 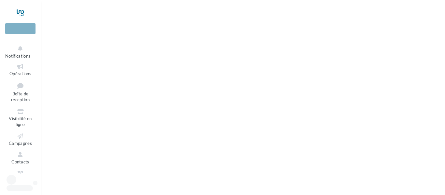 I want to click on div: Nouvelle campagne, so click(x=20, y=29).